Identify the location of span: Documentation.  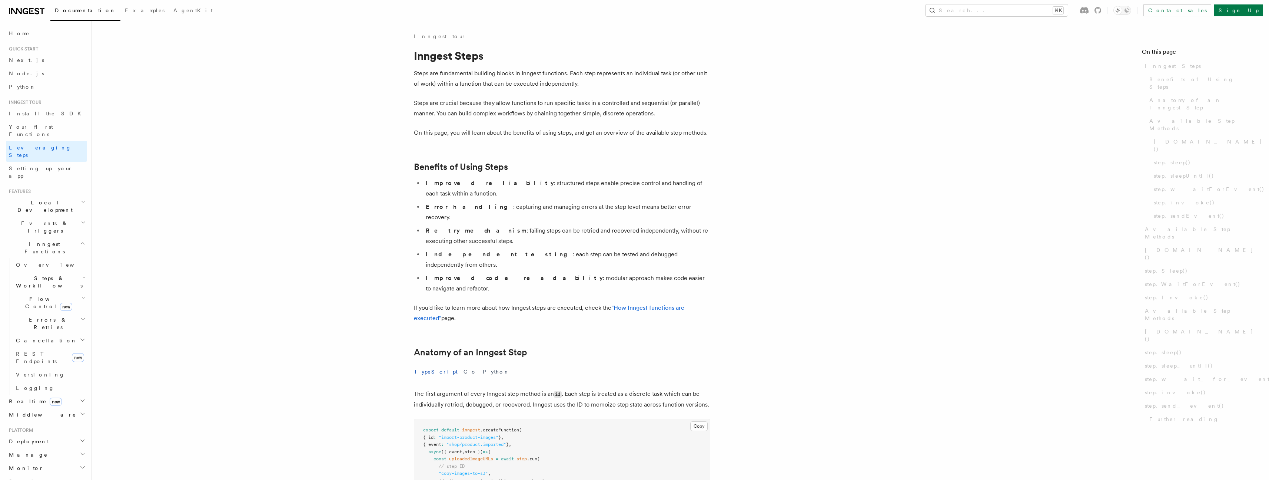
(85, 10).